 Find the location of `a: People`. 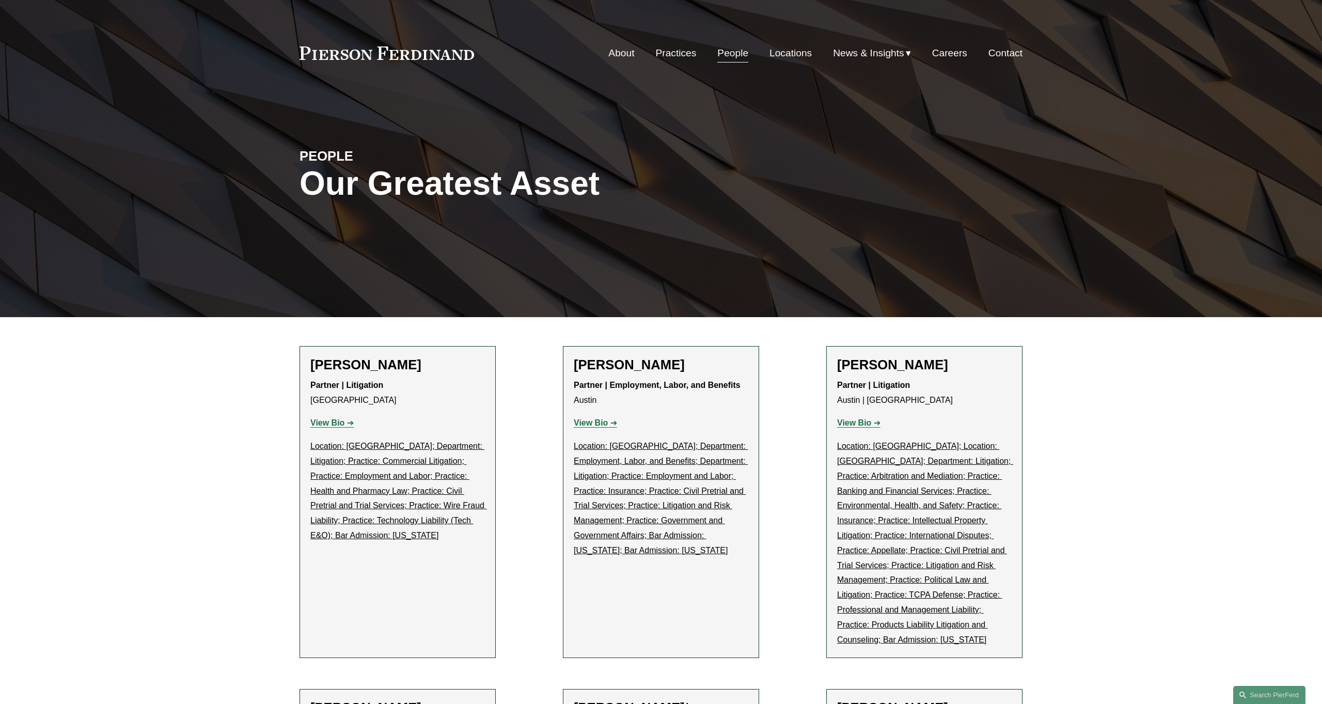

a: People is located at coordinates (733, 53).